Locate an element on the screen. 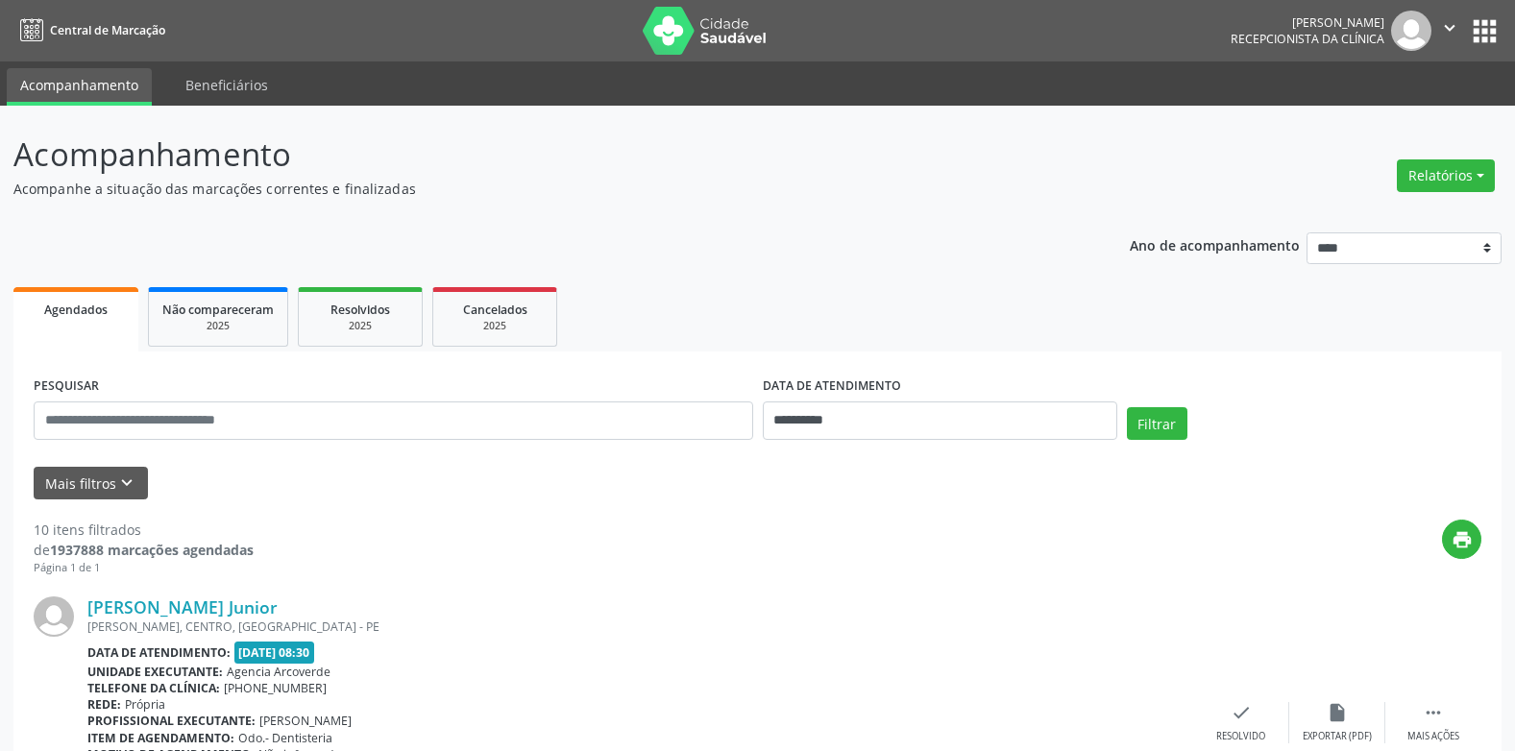 The image size is (1515, 751). b: Item de agendamento: is located at coordinates (160, 738).